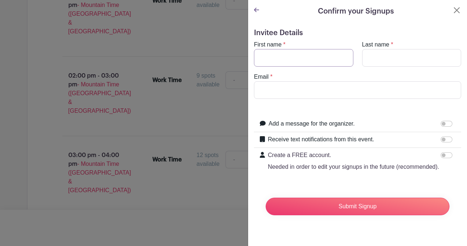 This screenshot has height=246, width=467. Describe the element at coordinates (357, 206) in the screenshot. I see `input: Submit Signup` at that location.